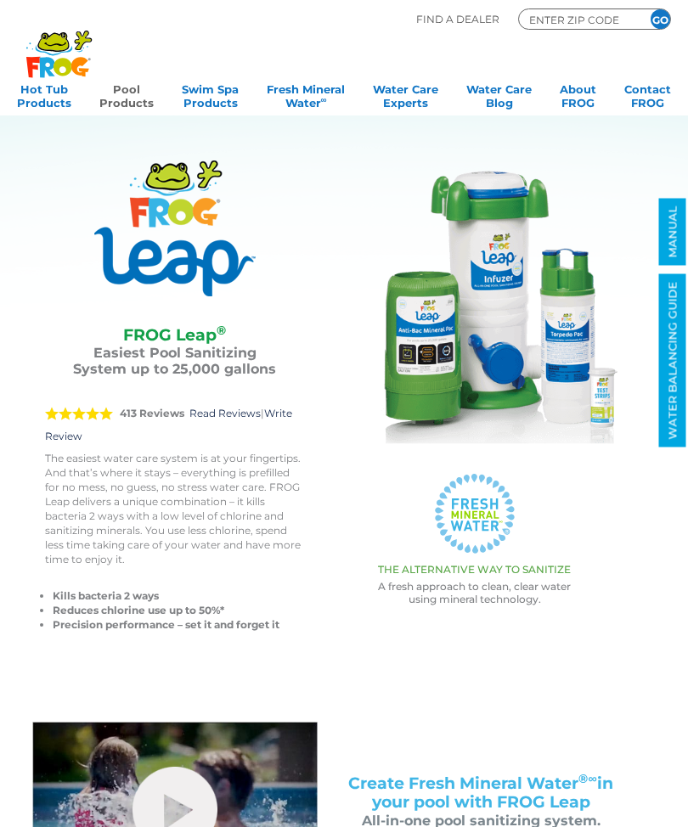 This screenshot has height=827, width=688. Describe the element at coordinates (178, 624) in the screenshot. I see `li: Precision performance – set it and forget it` at that location.